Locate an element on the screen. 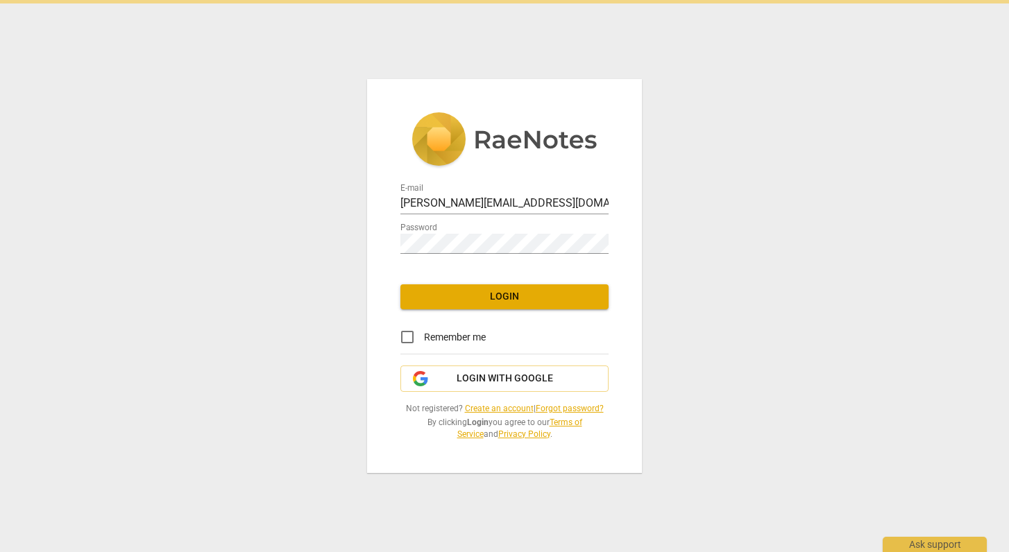 Image resolution: width=1009 pixels, height=552 pixels. a: Forgot password? is located at coordinates (570, 409).